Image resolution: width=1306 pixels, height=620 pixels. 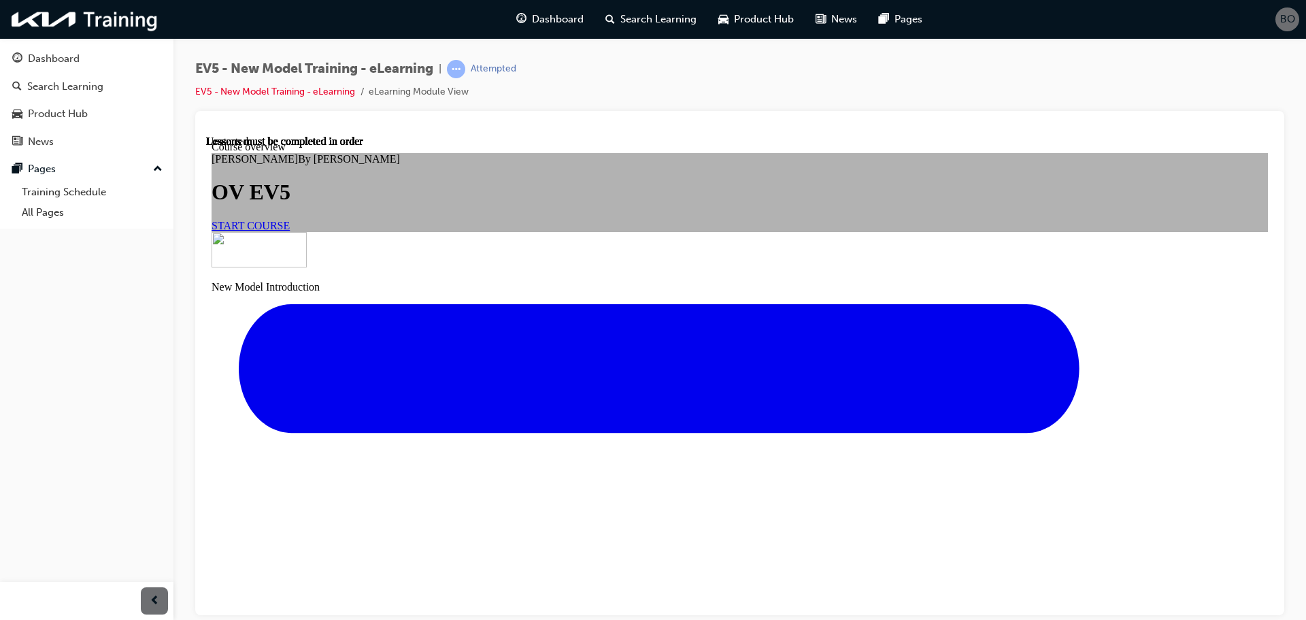 What do you see at coordinates (418, 92) in the screenshot?
I see `li: eLearning Module View` at bounding box center [418, 92].